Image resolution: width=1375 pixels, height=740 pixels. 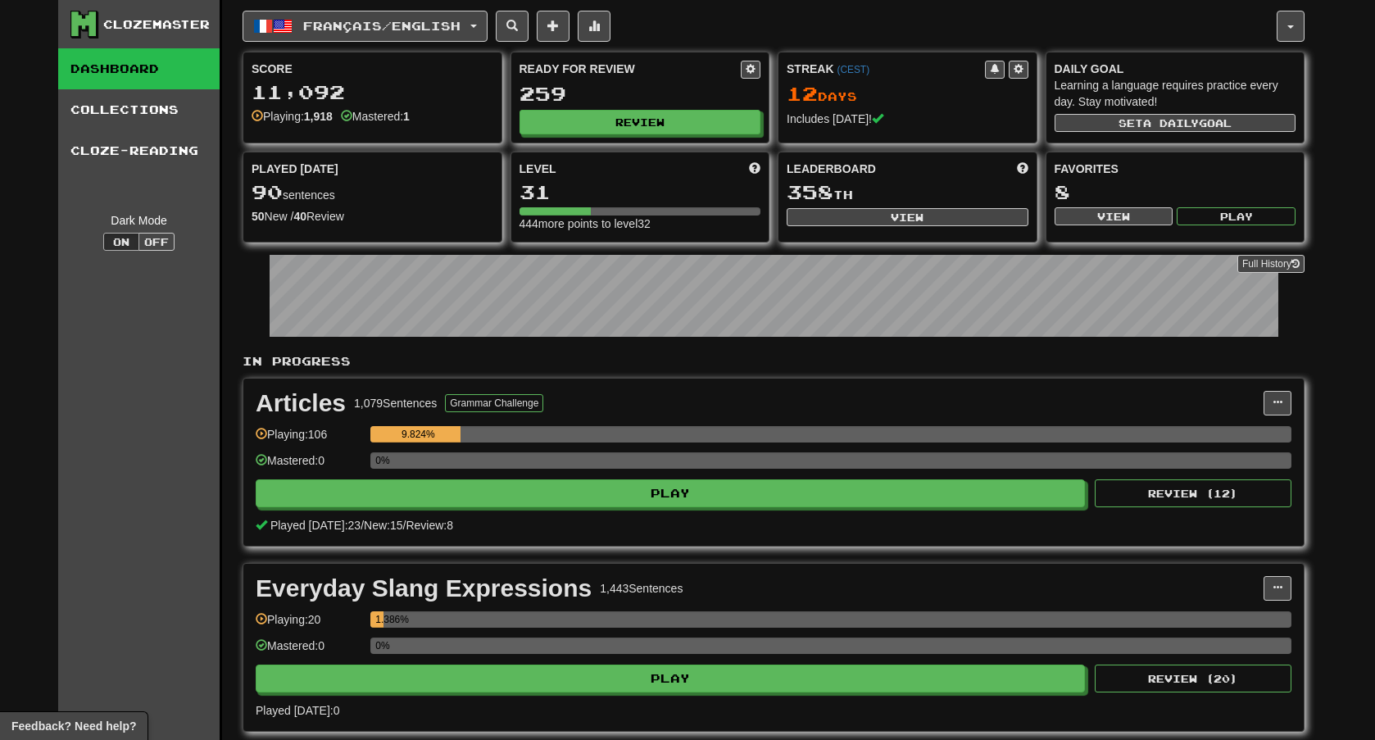 What do you see at coordinates (138, 151) in the screenshot?
I see `a: Cloze-Reading` at bounding box center [138, 151].